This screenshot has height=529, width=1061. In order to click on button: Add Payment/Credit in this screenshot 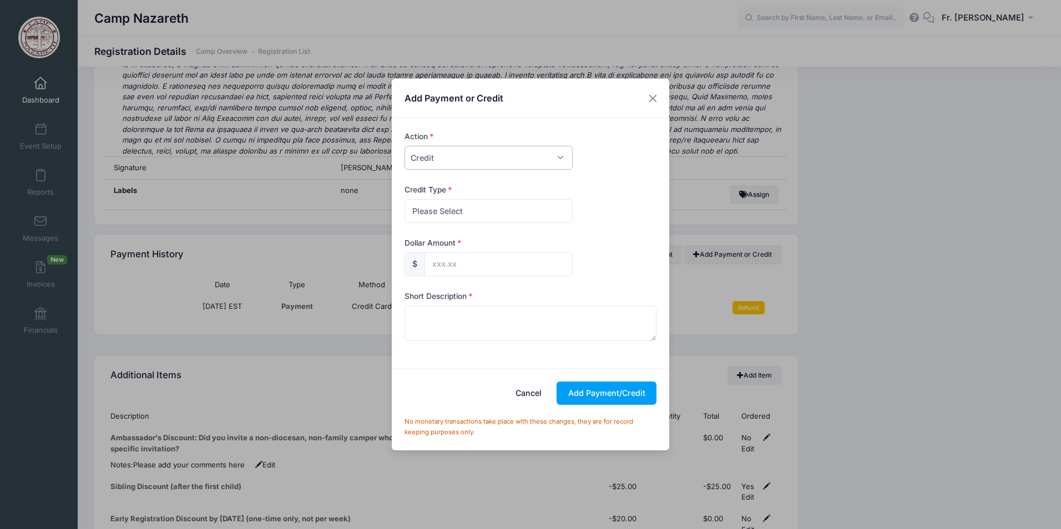, I will do `click(606, 393)`.